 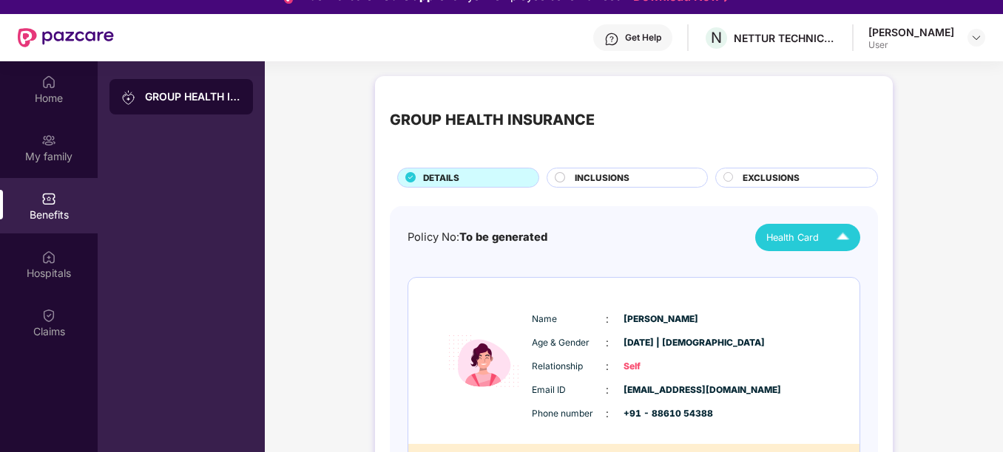 I want to click on span: INCLUSIONS, so click(x=602, y=178).